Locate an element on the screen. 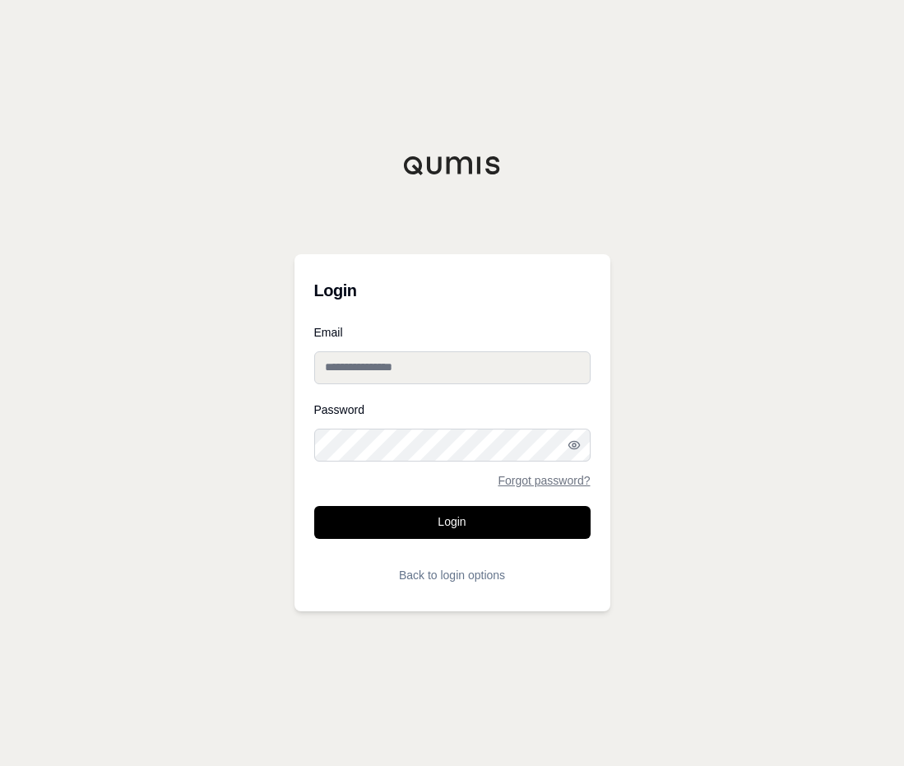  a: Forgot password? is located at coordinates (544, 481).